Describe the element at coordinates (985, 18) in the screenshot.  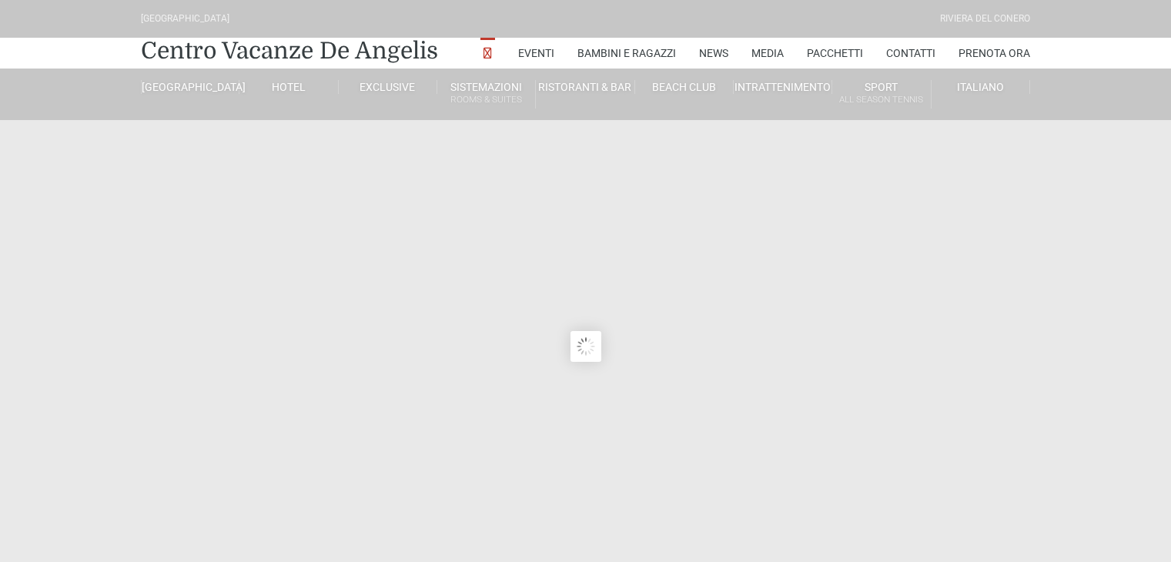
I see `div: Riviera Del Conero` at that location.